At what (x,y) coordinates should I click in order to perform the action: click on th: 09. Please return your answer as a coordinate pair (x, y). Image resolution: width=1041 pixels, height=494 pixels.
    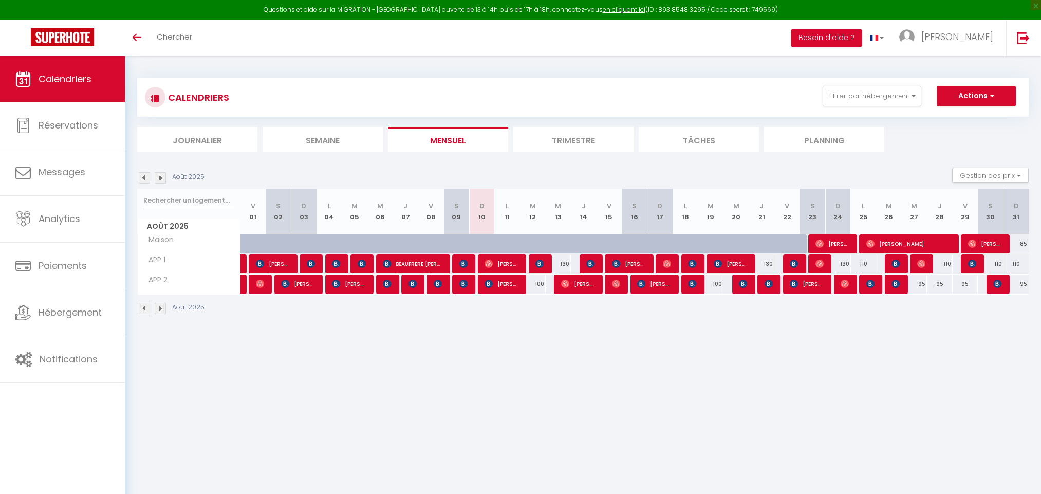
    Looking at the image, I should click on (457, 211).